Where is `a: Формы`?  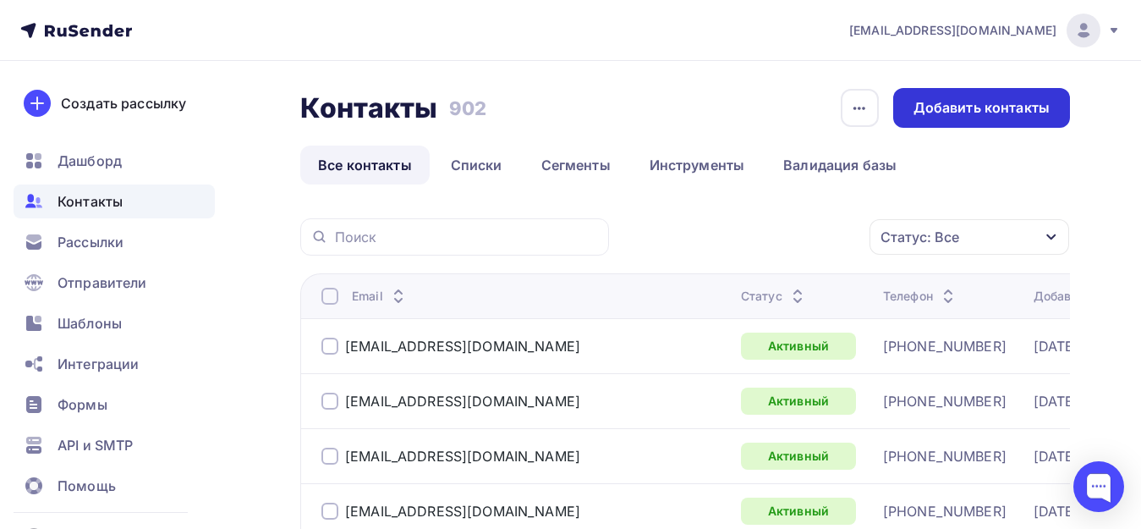 a: Формы is located at coordinates (114, 404).